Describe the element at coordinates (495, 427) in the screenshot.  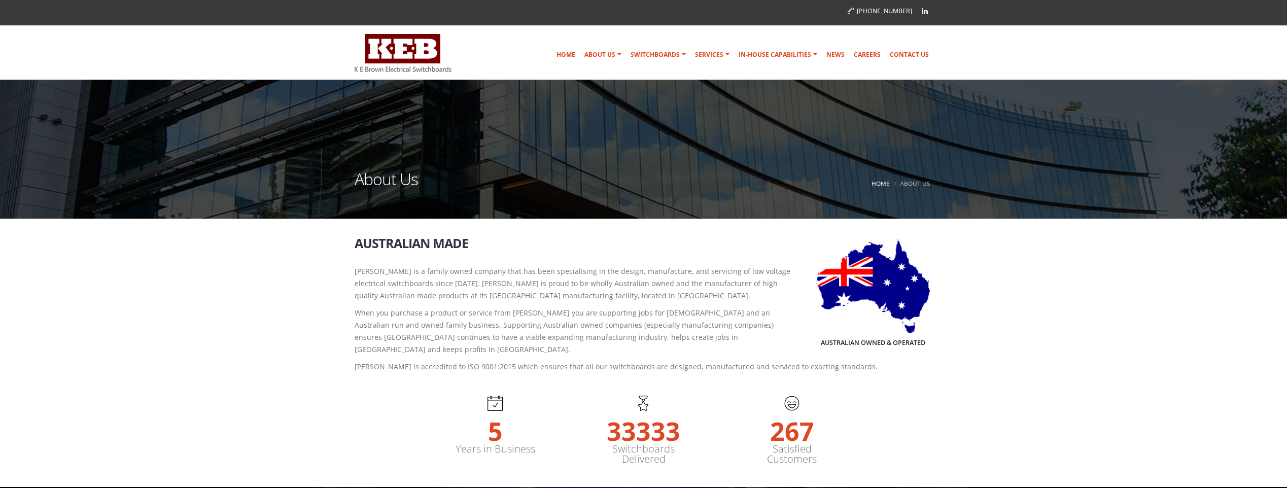
I see `strong: 5` at that location.